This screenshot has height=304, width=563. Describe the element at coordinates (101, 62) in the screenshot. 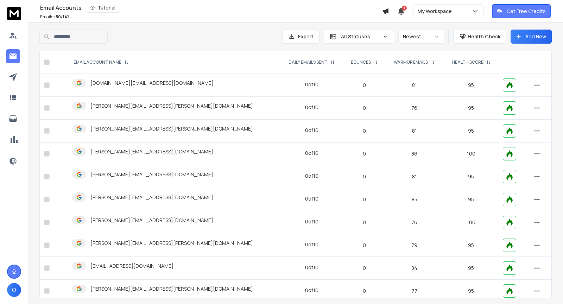

I see `div: EMAIL ACCOUNT NAME` at that location.